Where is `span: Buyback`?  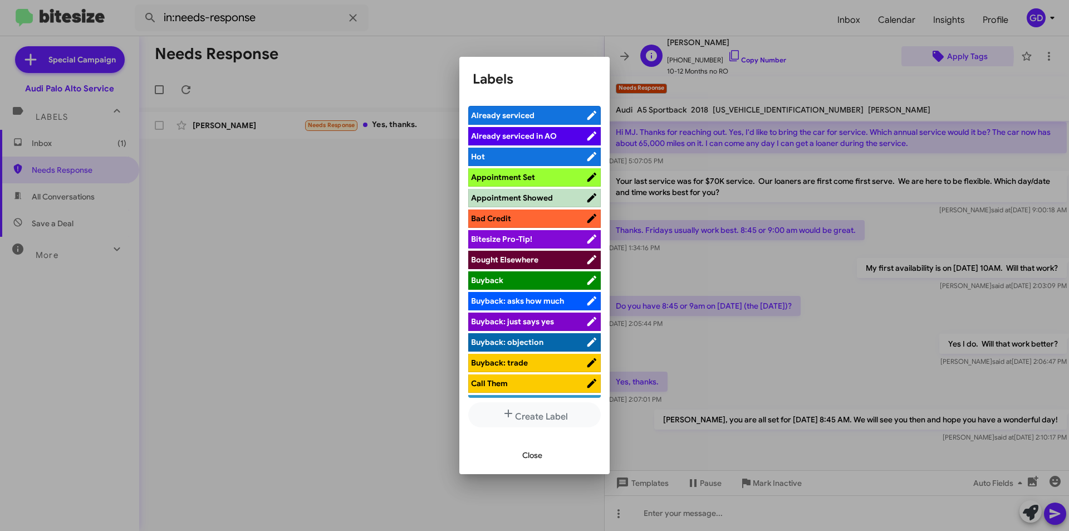 span: Buyback is located at coordinates (487, 280).